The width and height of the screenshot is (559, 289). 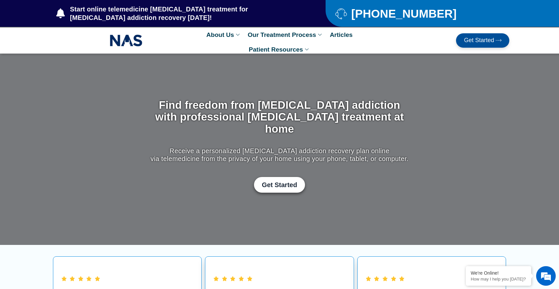 What do you see at coordinates (224, 35) in the screenshot?
I see `a: About Us` at bounding box center [224, 35].